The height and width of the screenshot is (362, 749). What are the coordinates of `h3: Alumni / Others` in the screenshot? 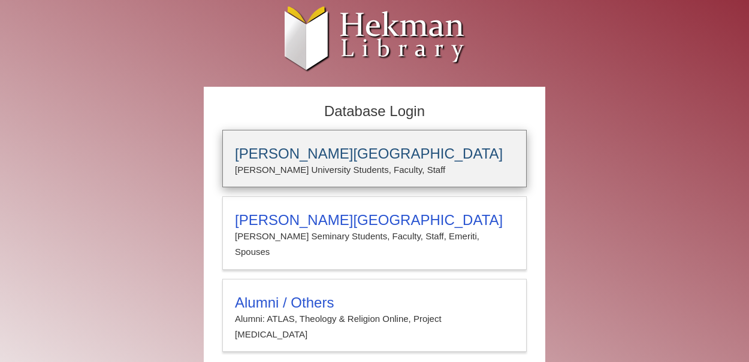 It's located at (374, 303).